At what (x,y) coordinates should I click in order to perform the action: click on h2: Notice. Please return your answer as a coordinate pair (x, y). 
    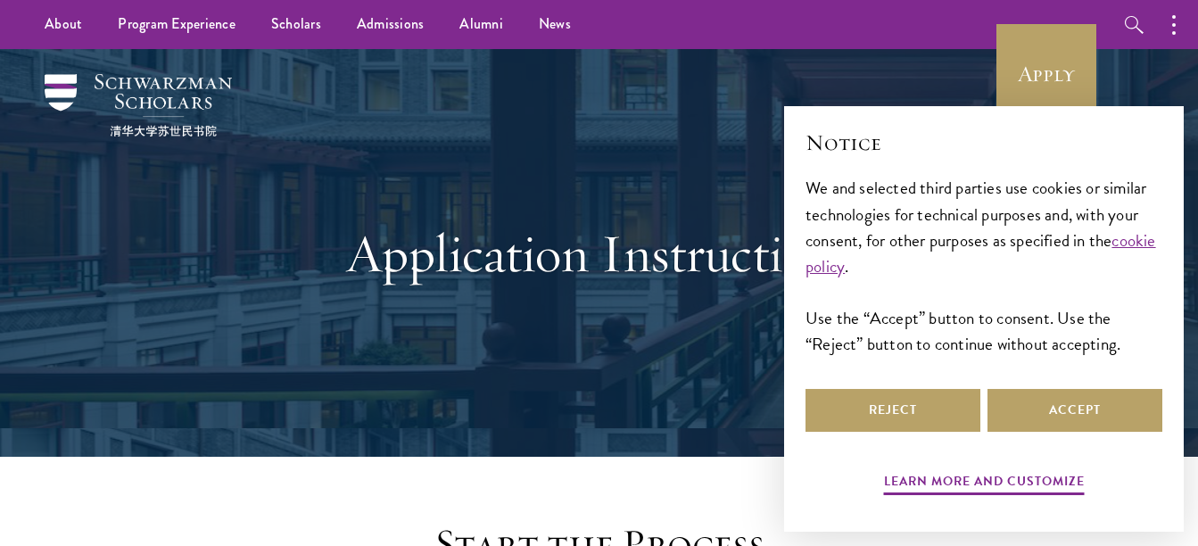
    Looking at the image, I should click on (984, 143).